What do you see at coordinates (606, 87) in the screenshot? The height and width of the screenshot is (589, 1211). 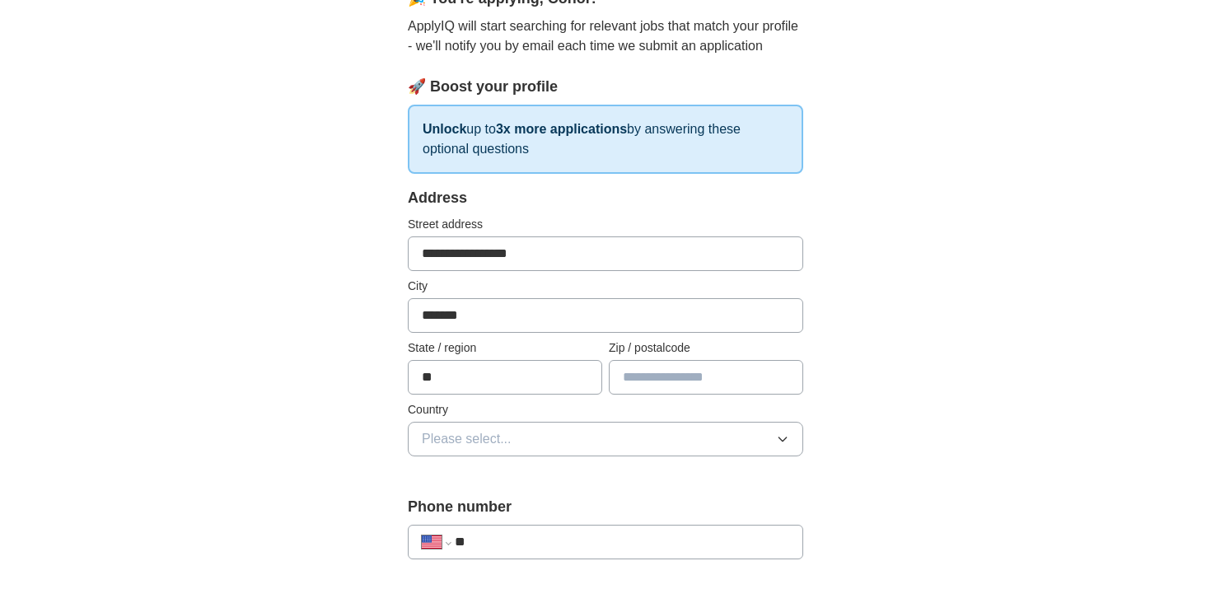 I see `div: 🚀 Boost your profile` at bounding box center [606, 87].